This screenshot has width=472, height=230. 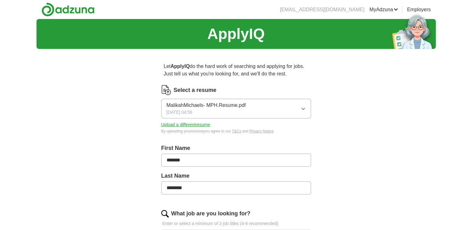 What do you see at coordinates (68, 9) in the screenshot?
I see `img: Adzuna logo` at bounding box center [68, 9].